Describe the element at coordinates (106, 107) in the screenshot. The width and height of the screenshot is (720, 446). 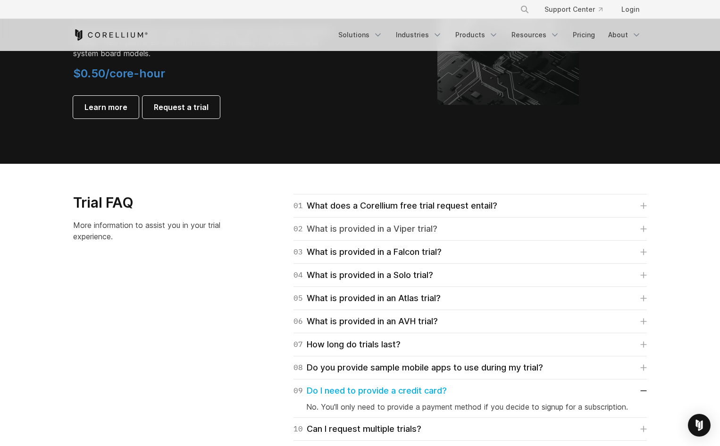
I see `span: Learn more` at that location.